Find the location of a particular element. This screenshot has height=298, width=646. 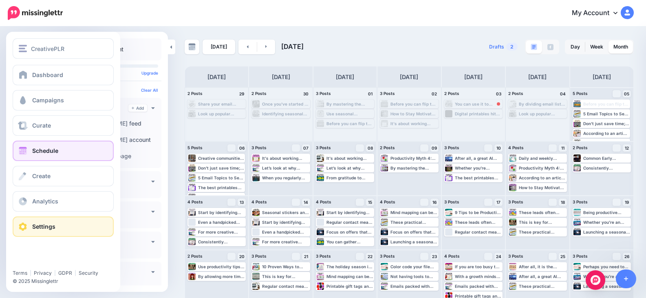

span: 18 is located at coordinates (563, 202).